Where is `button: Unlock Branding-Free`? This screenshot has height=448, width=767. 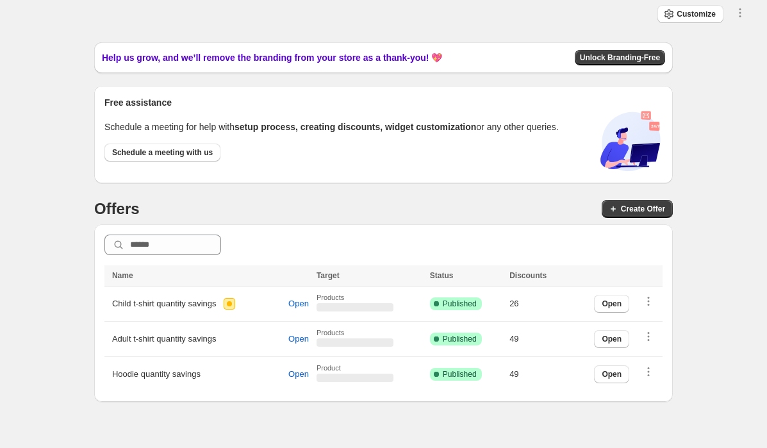
button: Unlock Branding-Free is located at coordinates (620, 58).